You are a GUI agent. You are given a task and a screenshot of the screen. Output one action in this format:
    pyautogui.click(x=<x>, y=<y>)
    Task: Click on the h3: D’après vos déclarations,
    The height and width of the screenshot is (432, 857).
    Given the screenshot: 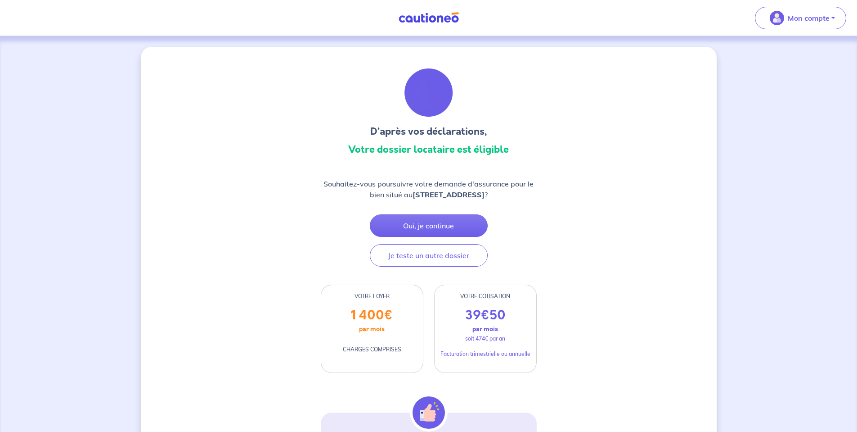 What is the action you would take?
    pyautogui.click(x=429, y=131)
    